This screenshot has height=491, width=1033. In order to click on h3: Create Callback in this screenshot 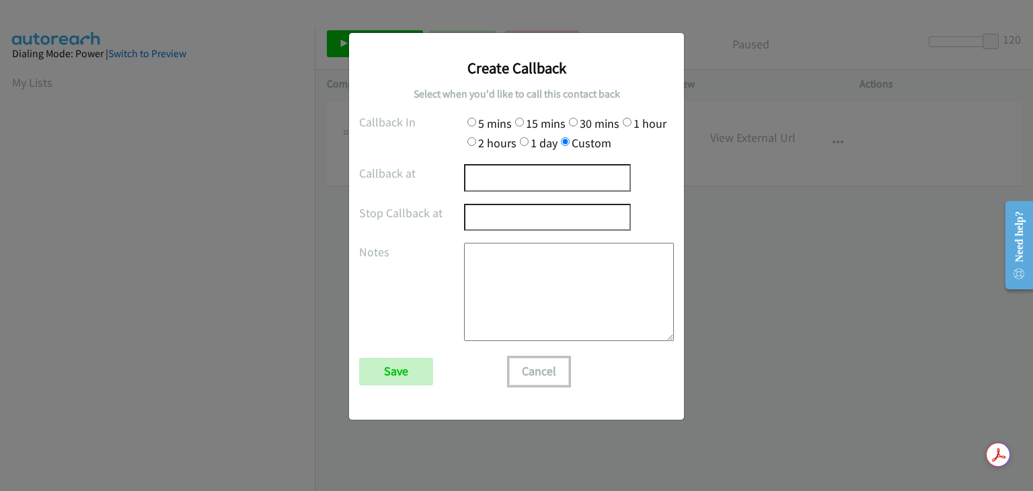, I will do `click(516, 68)`.